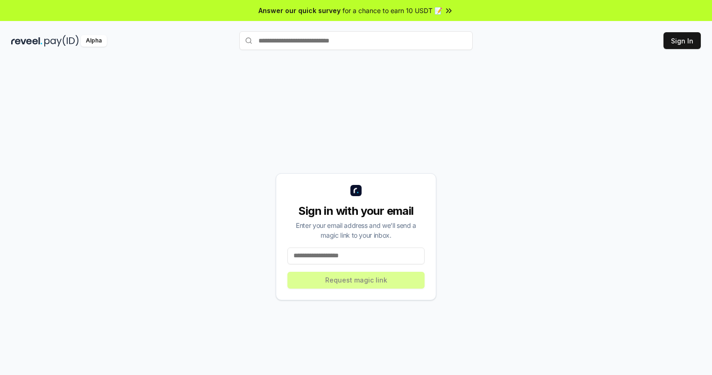 Image resolution: width=712 pixels, height=375 pixels. What do you see at coordinates (62, 41) in the screenshot?
I see `img: pay_id` at bounding box center [62, 41].